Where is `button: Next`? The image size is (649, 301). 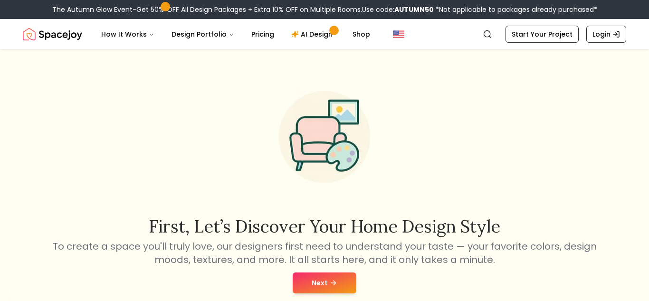
button: Next is located at coordinates (325, 283).